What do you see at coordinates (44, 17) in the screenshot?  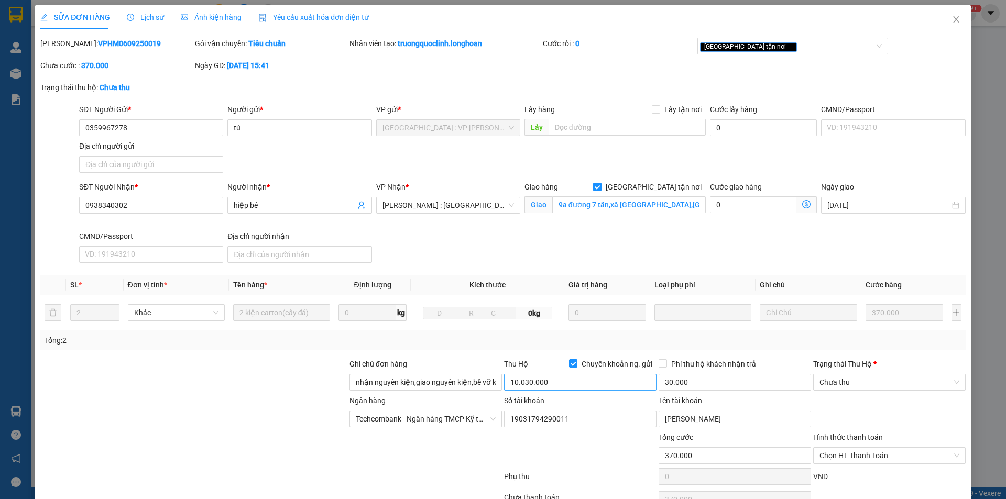 I see `span: edit` at bounding box center [44, 17].